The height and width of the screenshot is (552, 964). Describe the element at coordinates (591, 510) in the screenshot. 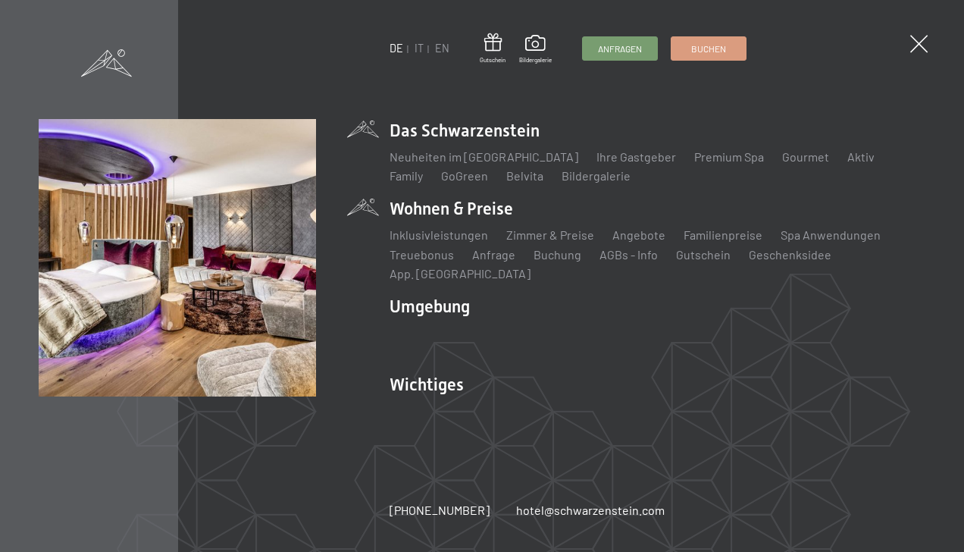

I see `a: hotel@schwarzenstein.com` at that location.